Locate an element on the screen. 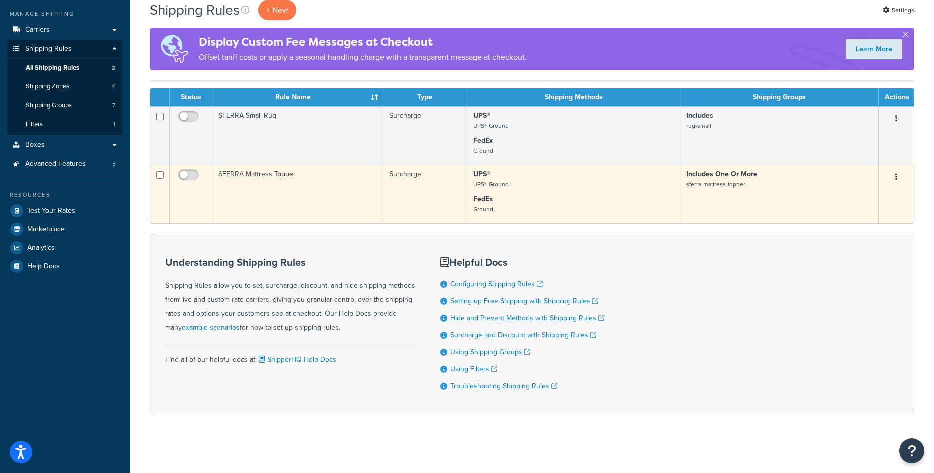 The height and width of the screenshot is (473, 934). a: Marketplace is located at coordinates (65, 229).